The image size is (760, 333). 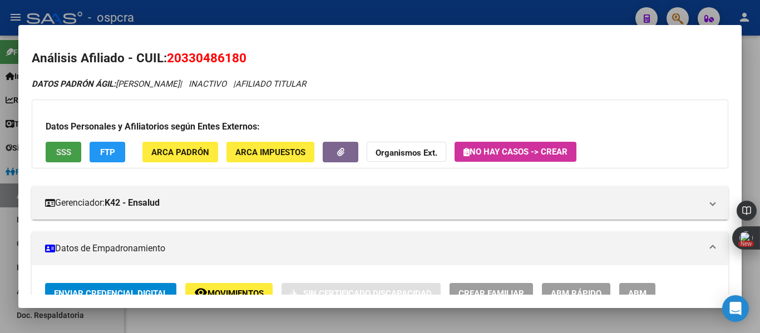 I want to click on span: FTP, so click(x=107, y=152).